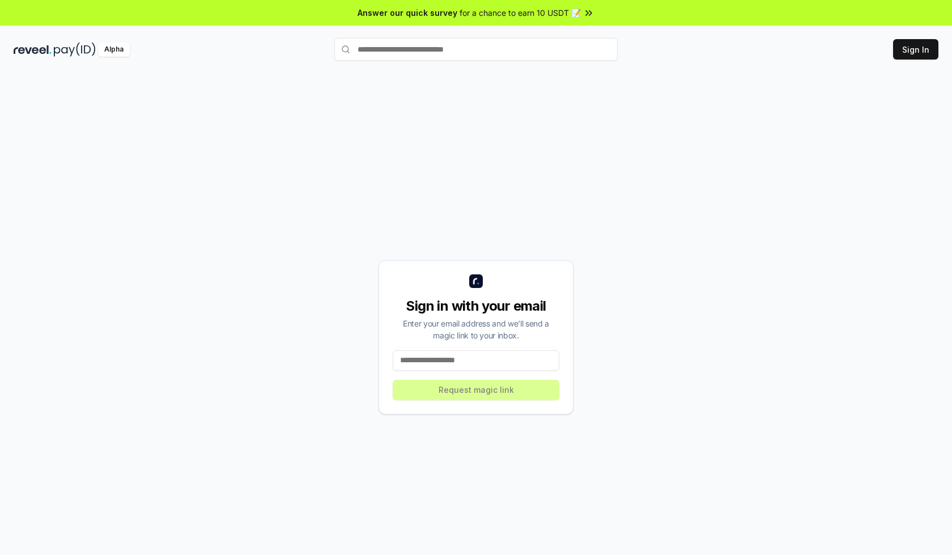 The image size is (952, 555). I want to click on img: logo_small, so click(476, 281).